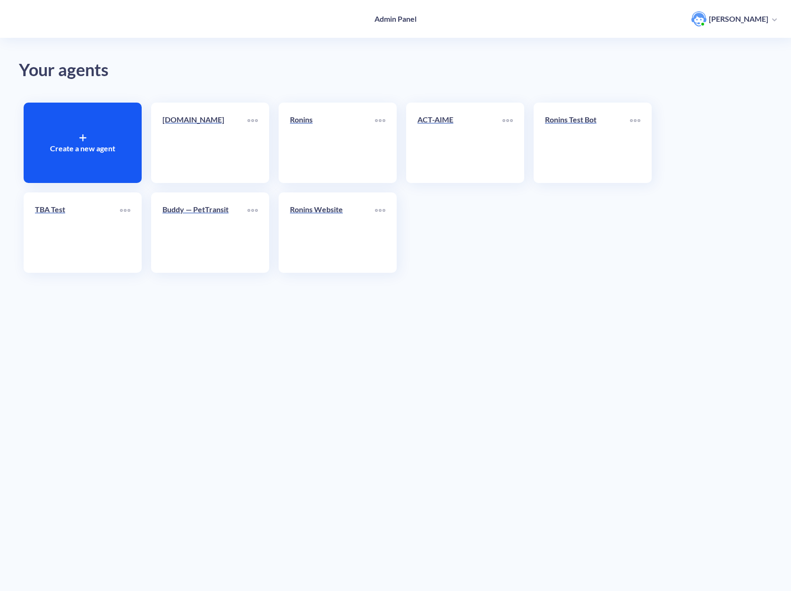 This screenshot has height=591, width=791. What do you see at coordinates (588, 143) in the screenshot?
I see `a: Ronins Test Bot` at bounding box center [588, 143].